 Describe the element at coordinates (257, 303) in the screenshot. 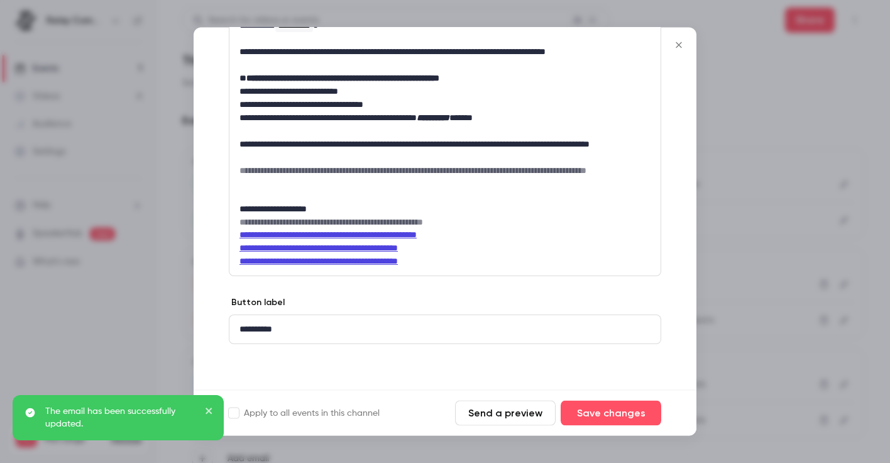

I see `label: Button label` at that location.